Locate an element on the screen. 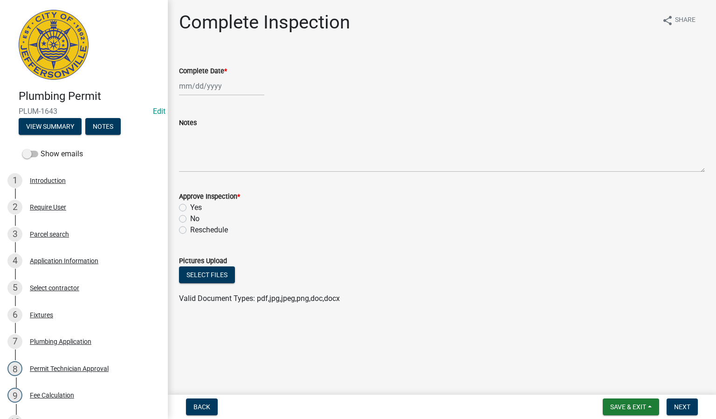  div: Parcel search is located at coordinates (49, 234).